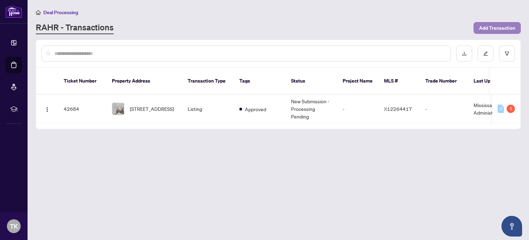 This screenshot has height=240, width=529. What do you see at coordinates (398, 109) in the screenshot?
I see `span: X12264417` at bounding box center [398, 109].